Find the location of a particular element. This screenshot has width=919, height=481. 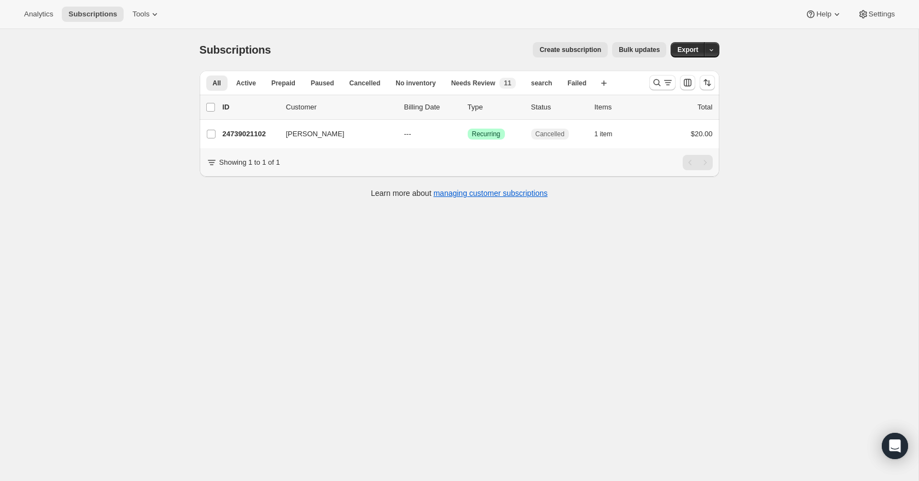

button: Bulk updates is located at coordinates (639, 50).